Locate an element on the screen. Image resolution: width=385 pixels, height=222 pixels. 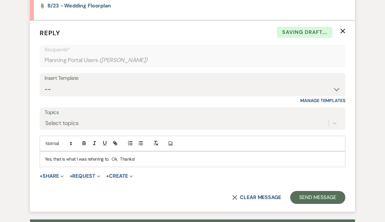
a: Manage Templates is located at coordinates (323, 100).